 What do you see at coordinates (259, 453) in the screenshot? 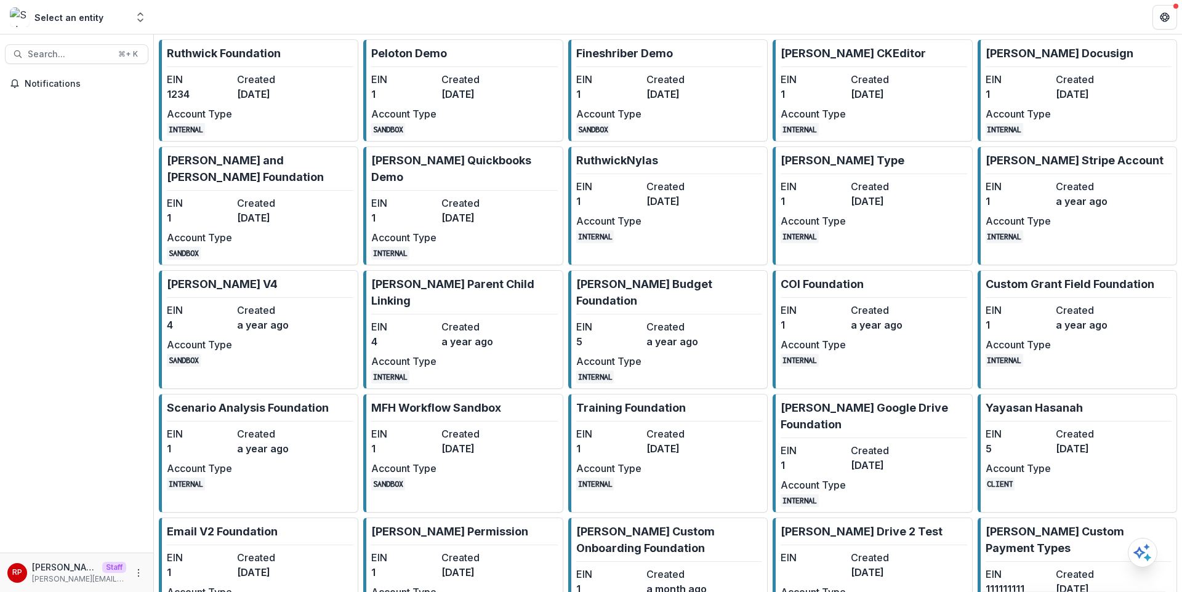
I see `a: Scenario Analysis FoundationEIN1Createda year agoAccount TypeINTERNAL` at bounding box center [259, 453].